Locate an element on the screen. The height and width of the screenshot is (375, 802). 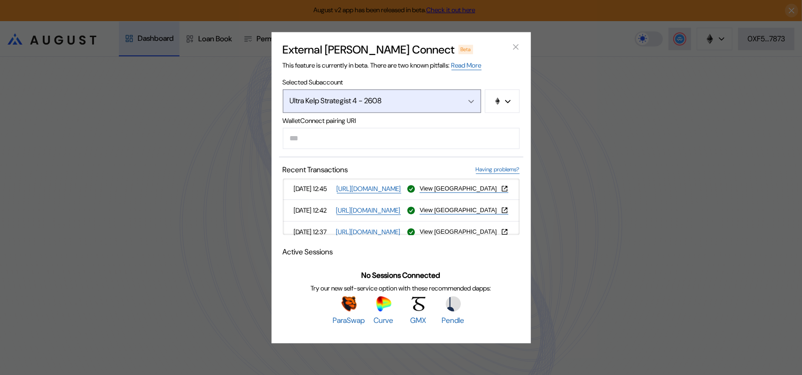
img: Pendle is located at coordinates (453, 304).